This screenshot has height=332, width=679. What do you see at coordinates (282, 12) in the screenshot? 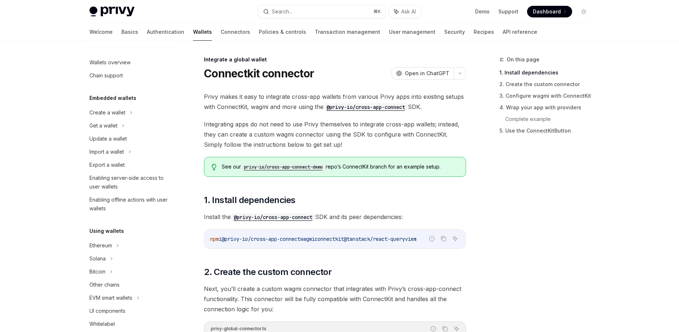
I see `div: Search...` at bounding box center [282, 12].